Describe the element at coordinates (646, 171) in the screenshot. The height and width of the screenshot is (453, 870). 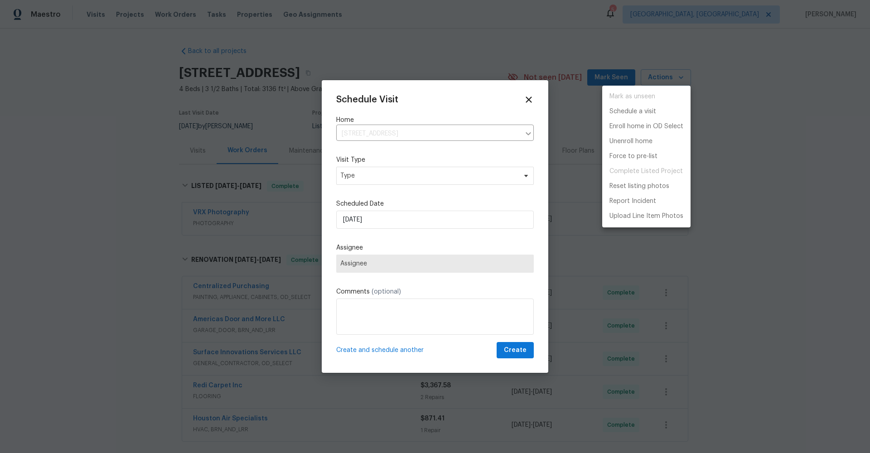
I see `span: Project is already completed` at that location.